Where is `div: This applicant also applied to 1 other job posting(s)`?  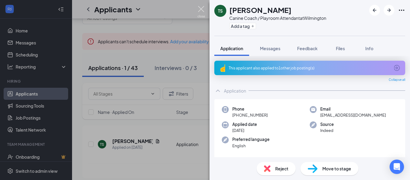
div: This applicant also applied to 1 other job posting(s) is located at coordinates (309, 68).